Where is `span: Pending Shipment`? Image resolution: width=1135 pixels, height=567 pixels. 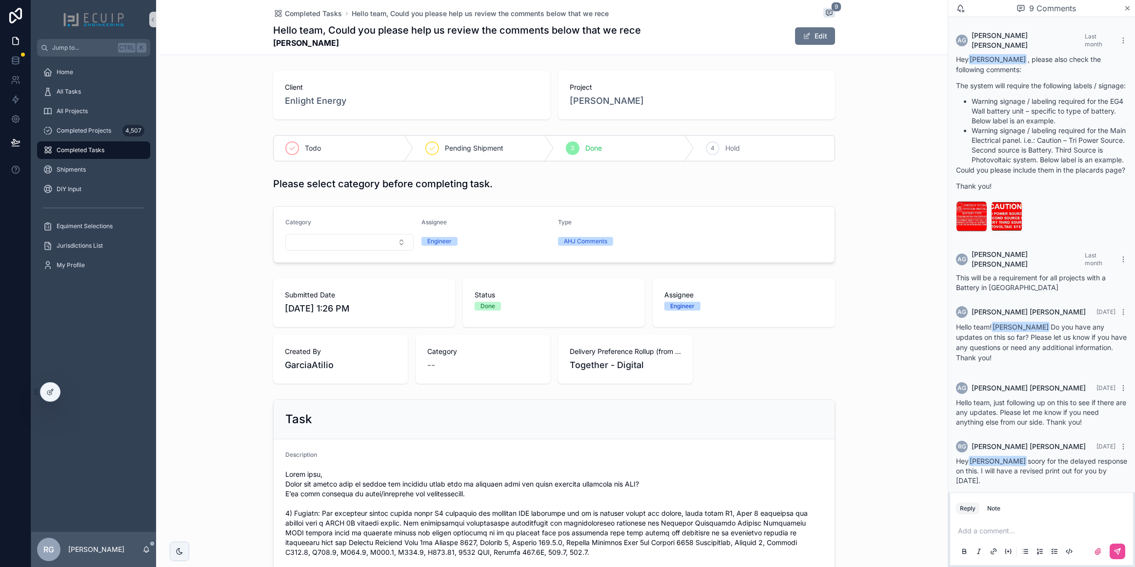
span: Pending Shipment is located at coordinates (474, 148).